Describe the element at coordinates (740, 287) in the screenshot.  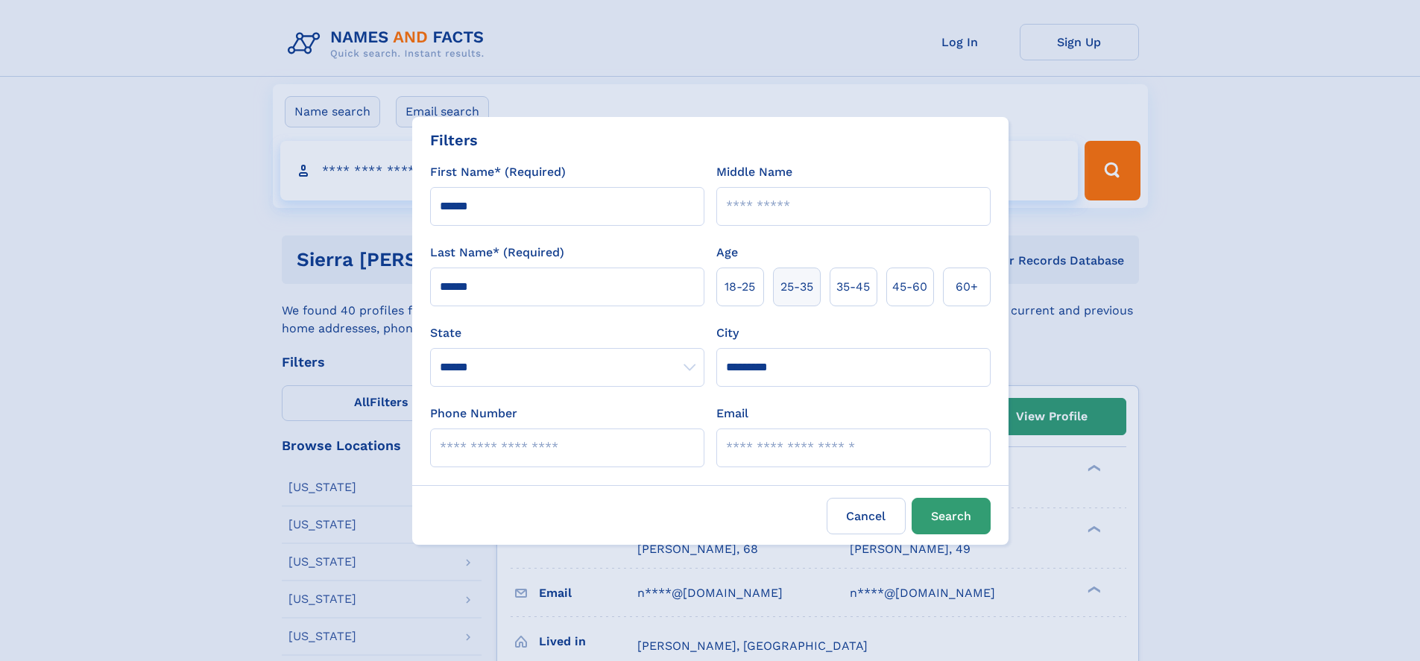
I see `span: 18‑25` at that location.